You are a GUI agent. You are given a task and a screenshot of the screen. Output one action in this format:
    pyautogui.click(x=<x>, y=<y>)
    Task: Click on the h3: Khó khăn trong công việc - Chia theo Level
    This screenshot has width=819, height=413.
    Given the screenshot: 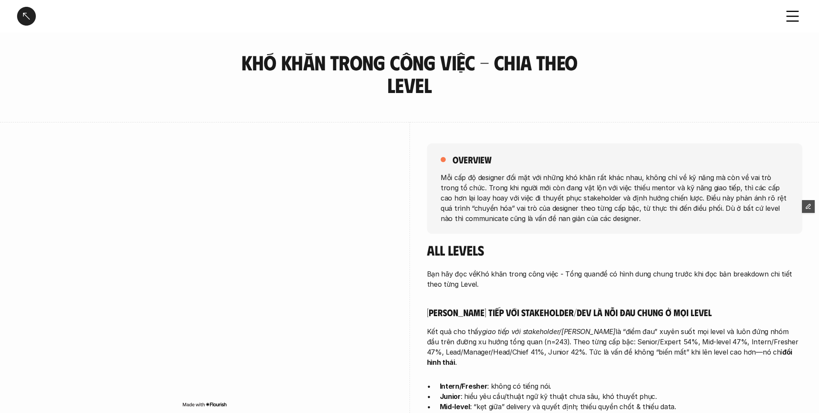 What is the action you would take?
    pyautogui.click(x=409, y=74)
    